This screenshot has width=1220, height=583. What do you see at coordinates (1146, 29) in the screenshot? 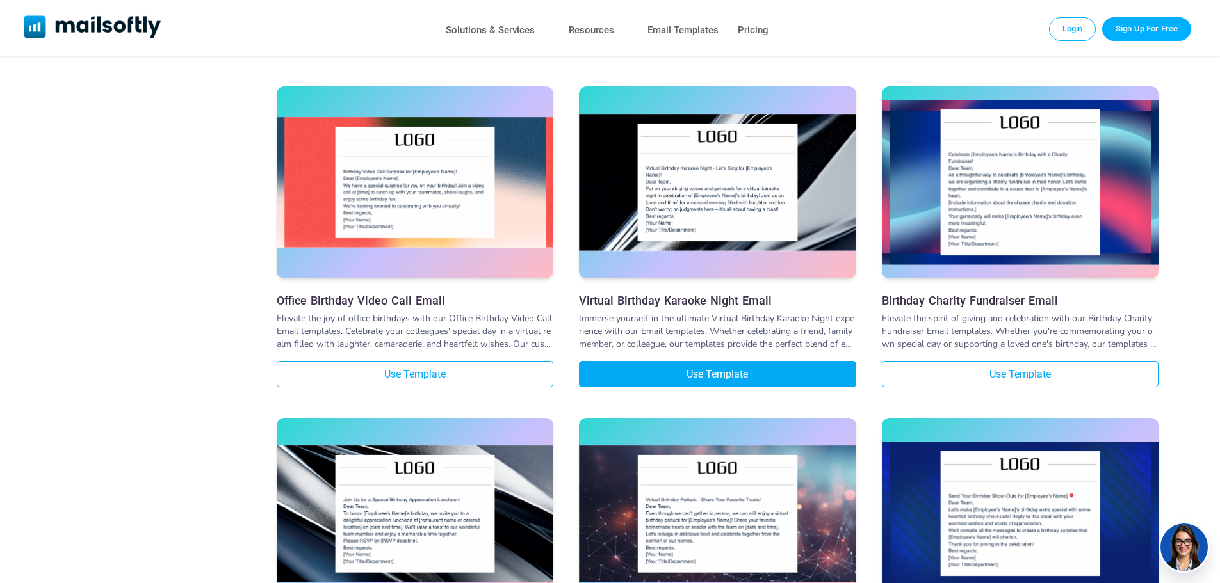
I see `a: Trial` at bounding box center [1146, 29].